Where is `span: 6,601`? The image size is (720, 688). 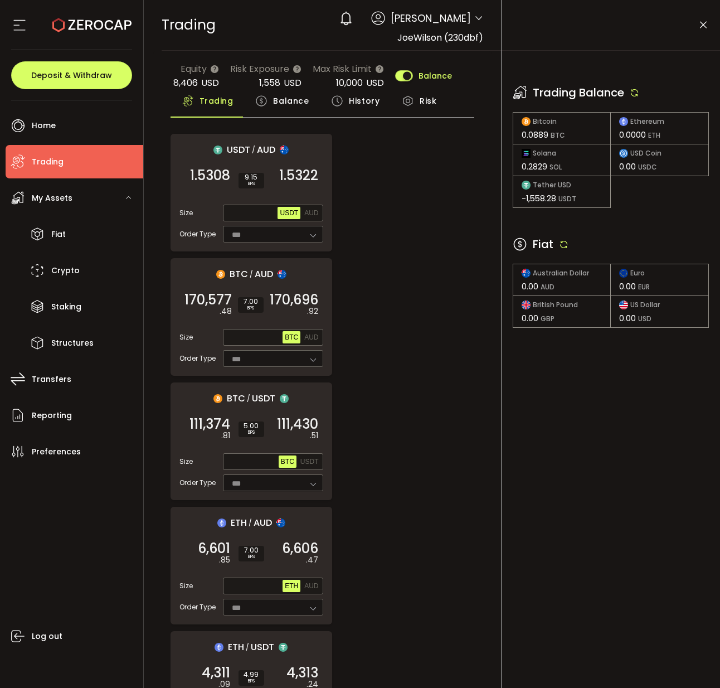 span: 6,601 is located at coordinates (214, 548).